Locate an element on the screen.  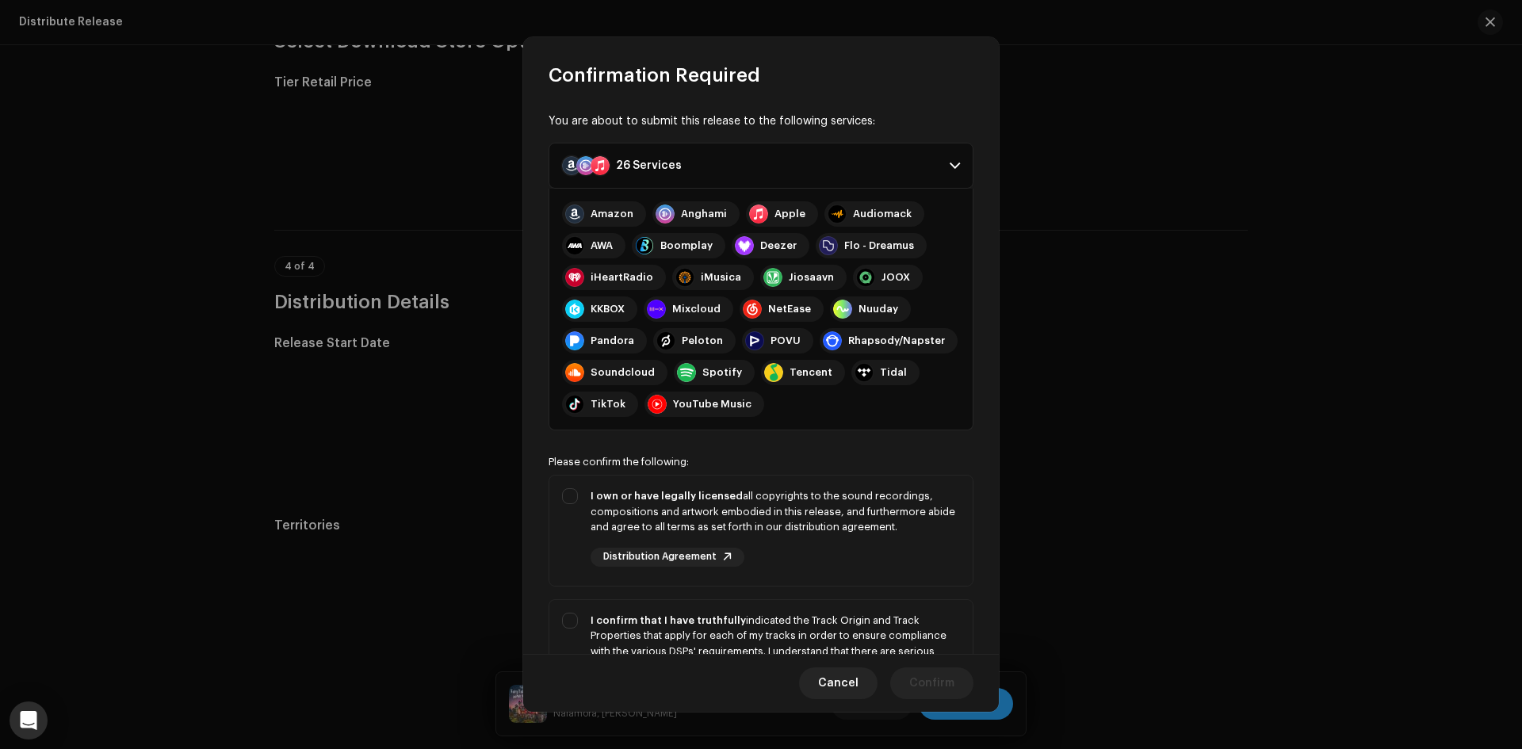
div: Tidal is located at coordinates (893, 372).